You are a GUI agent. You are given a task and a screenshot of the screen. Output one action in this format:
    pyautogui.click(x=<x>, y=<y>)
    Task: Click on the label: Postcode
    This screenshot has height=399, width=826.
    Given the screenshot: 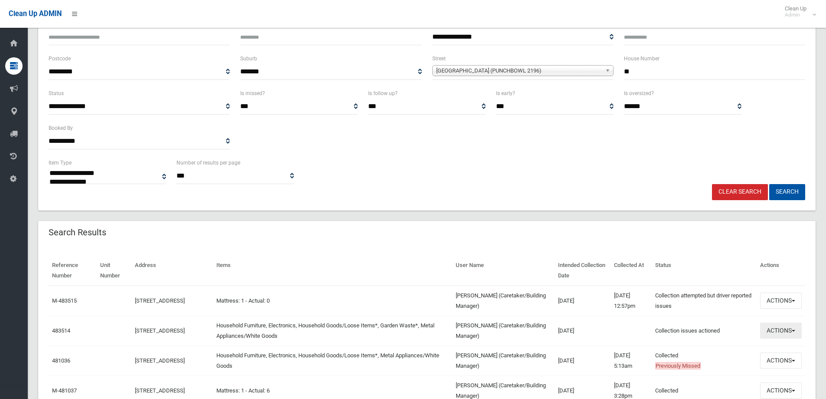 What is the action you would take?
    pyautogui.click(x=59, y=59)
    